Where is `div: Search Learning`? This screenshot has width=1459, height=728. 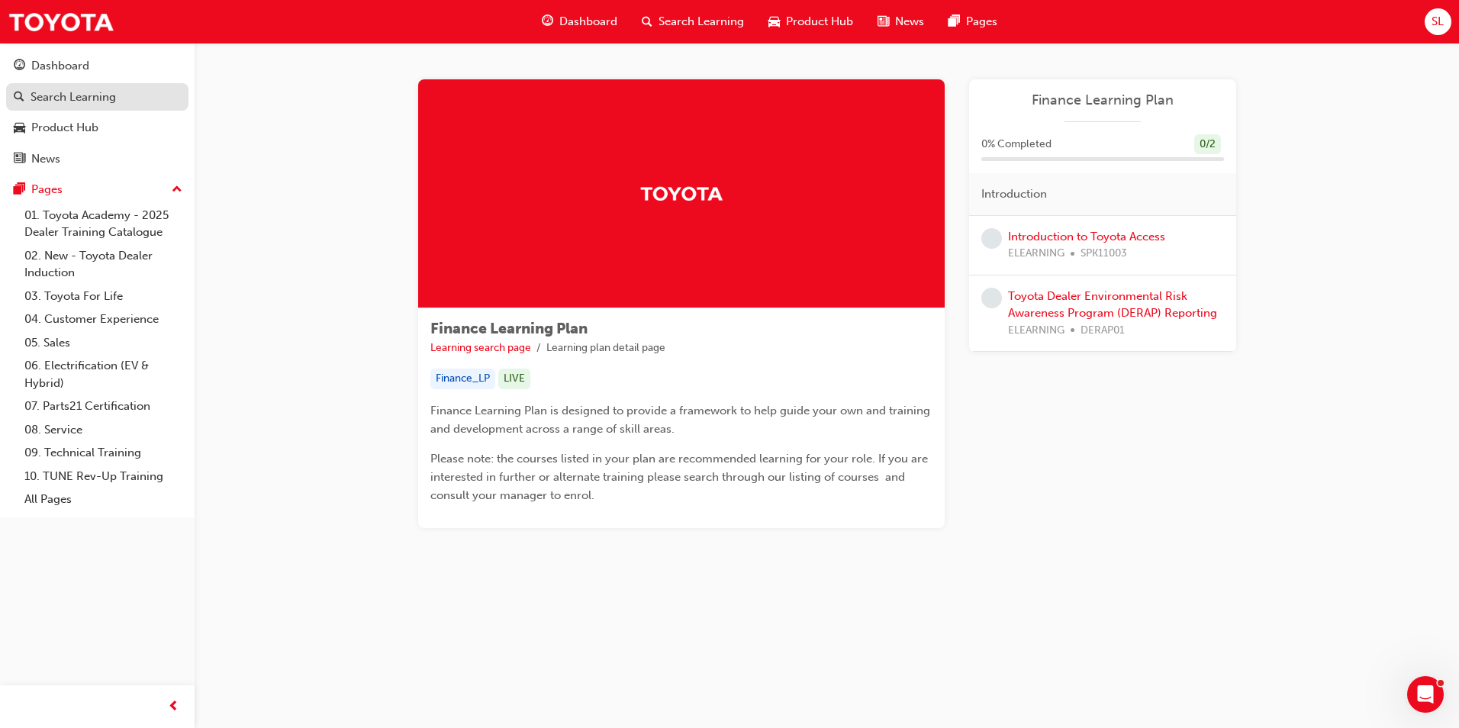
div: Search Learning is located at coordinates (73, 97).